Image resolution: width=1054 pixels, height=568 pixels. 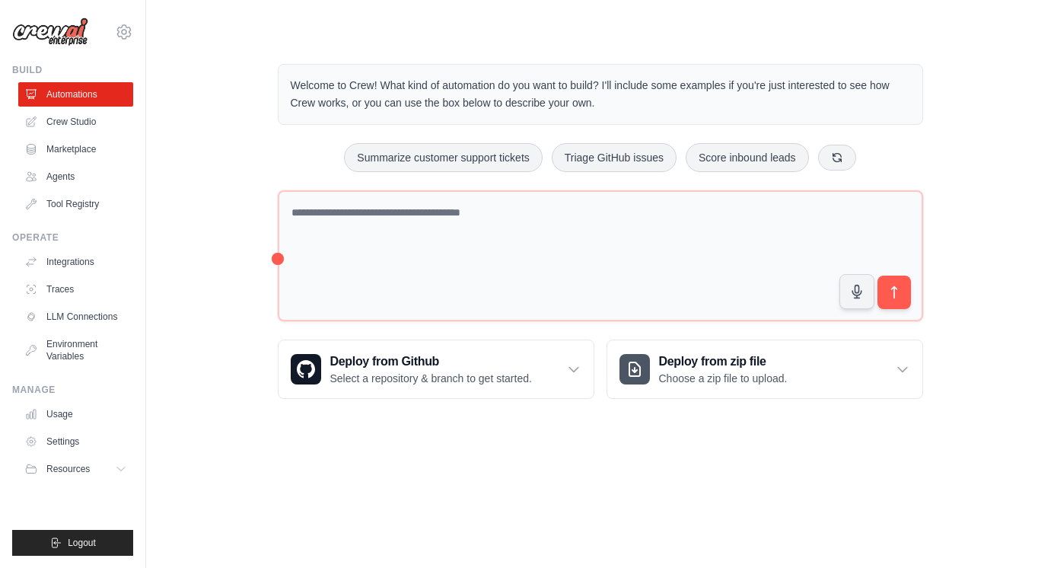 I want to click on button: Score inbound leads, so click(x=747, y=157).